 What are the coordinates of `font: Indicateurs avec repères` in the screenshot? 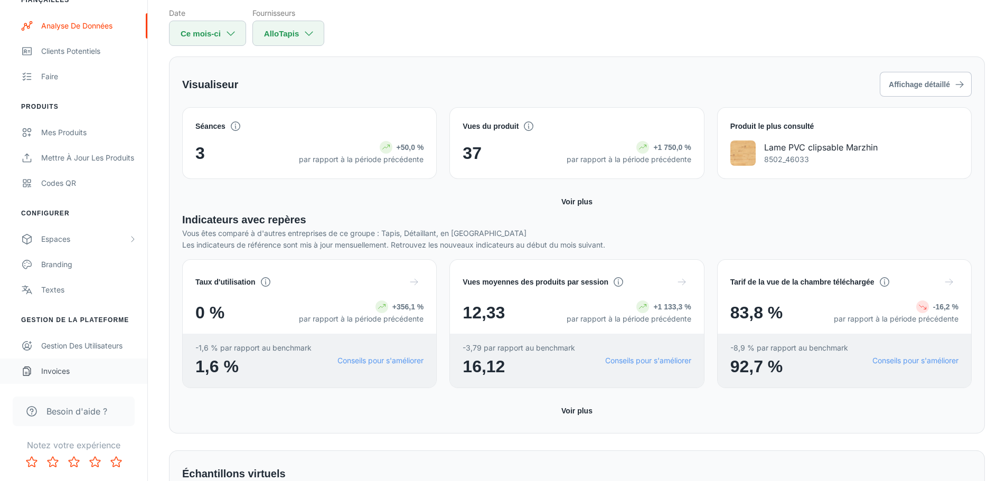 It's located at (244, 220).